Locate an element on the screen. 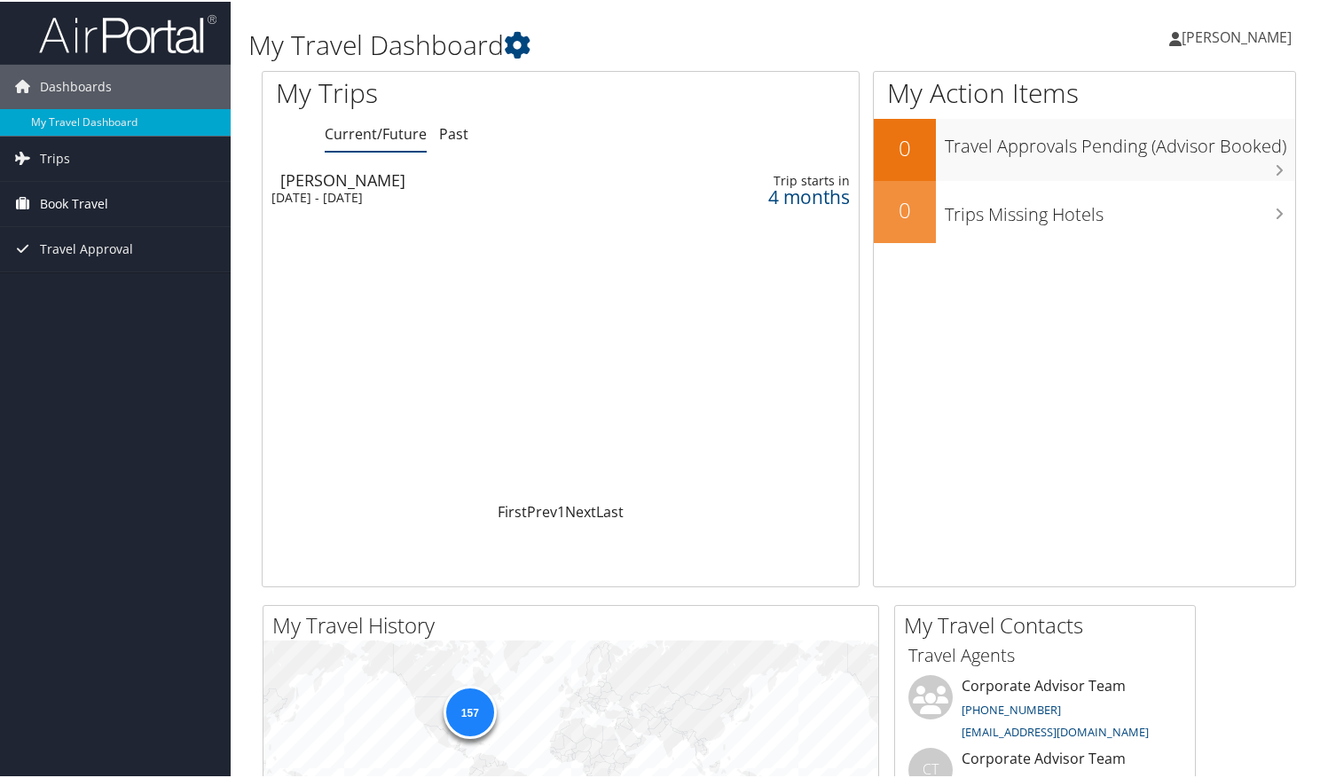 This screenshot has height=778, width=1320. div: Trip starts in is located at coordinates (777, 179).